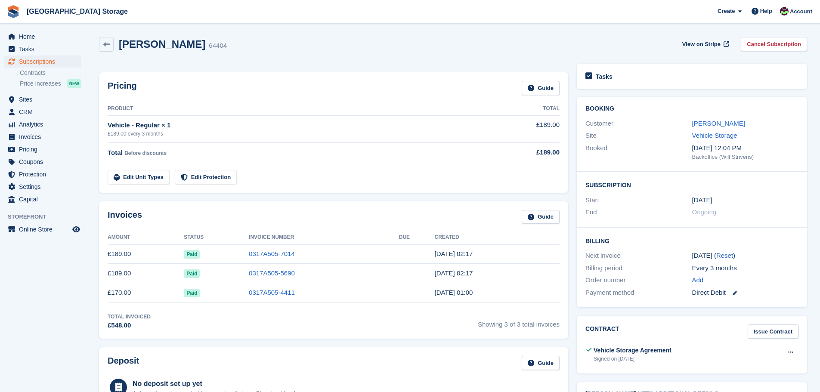 The image size is (820, 392). What do you see at coordinates (745, 293) in the screenshot?
I see `div: Direct Debit` at bounding box center [745, 293].